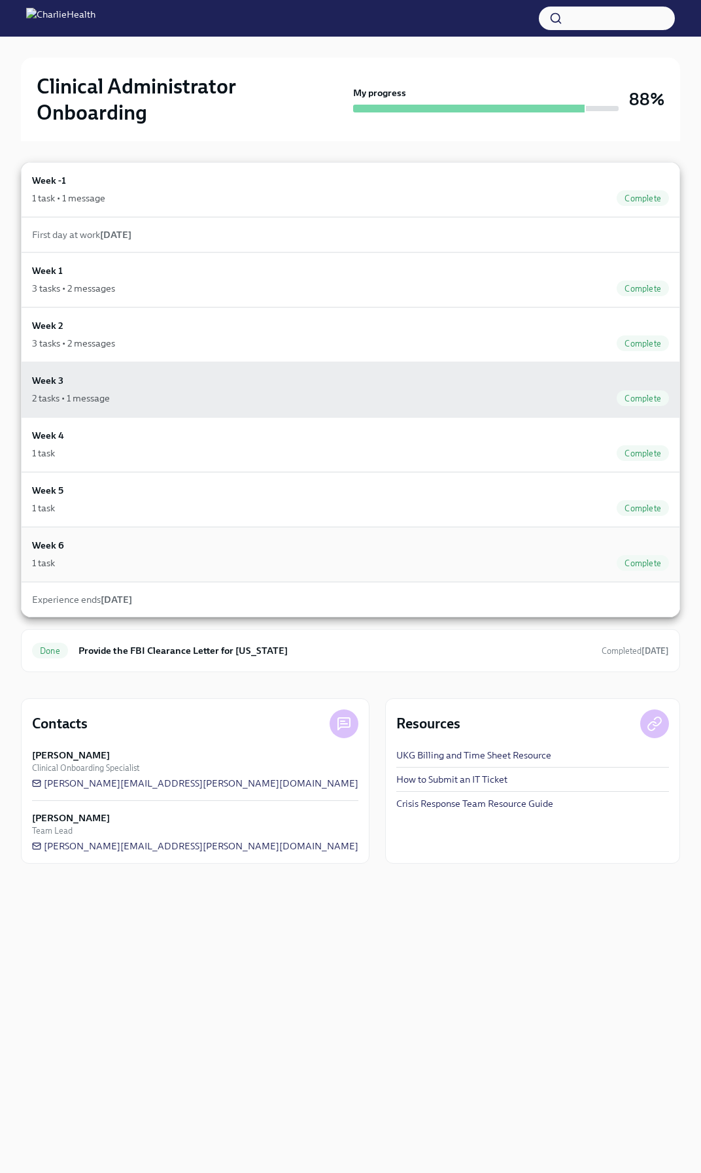 Image resolution: width=701 pixels, height=1173 pixels. I want to click on a: Week 32 tasks • 1 messageComplete, so click(351, 390).